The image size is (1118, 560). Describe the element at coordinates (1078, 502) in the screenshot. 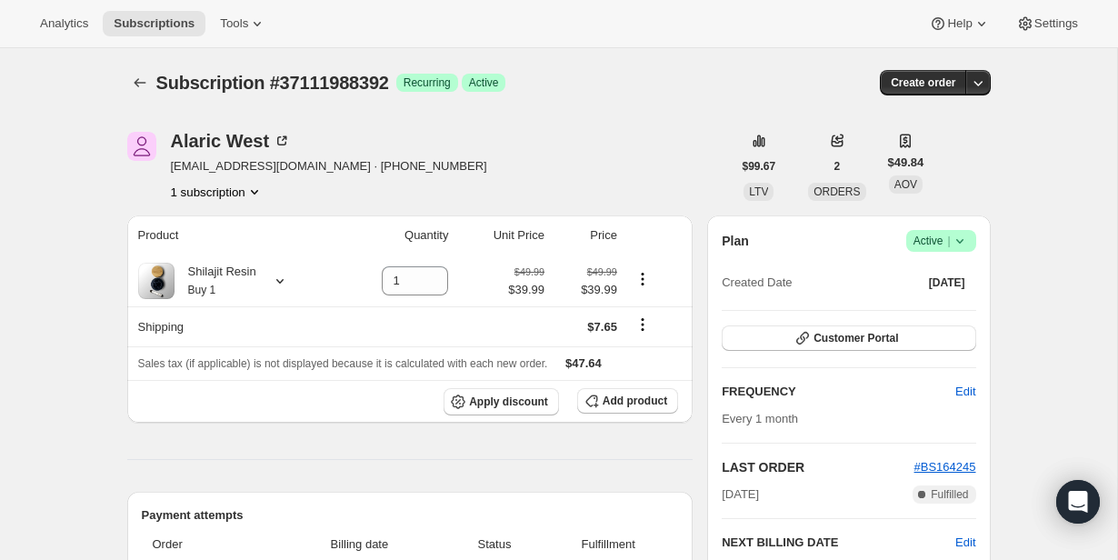

I see `div: Open Intercom Messenger` at that location.